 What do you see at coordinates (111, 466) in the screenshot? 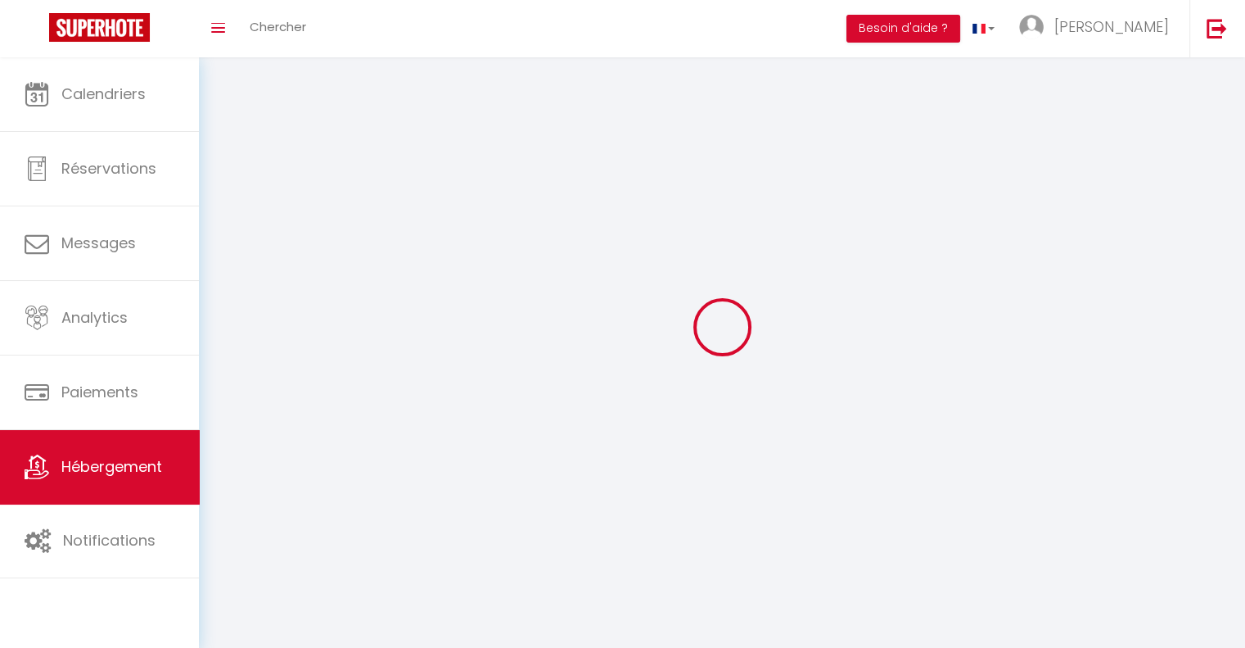
I see `span: Hébergement` at bounding box center [111, 466].